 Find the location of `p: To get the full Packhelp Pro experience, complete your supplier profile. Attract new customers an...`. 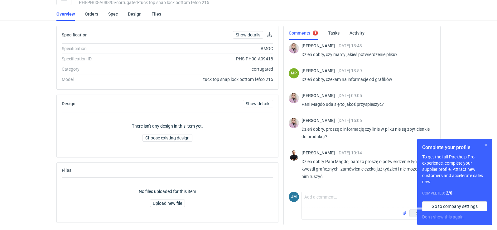

p: To get the full Packhelp Pro experience, complete your supplier profile. Attract new customers an... is located at coordinates (454, 170).